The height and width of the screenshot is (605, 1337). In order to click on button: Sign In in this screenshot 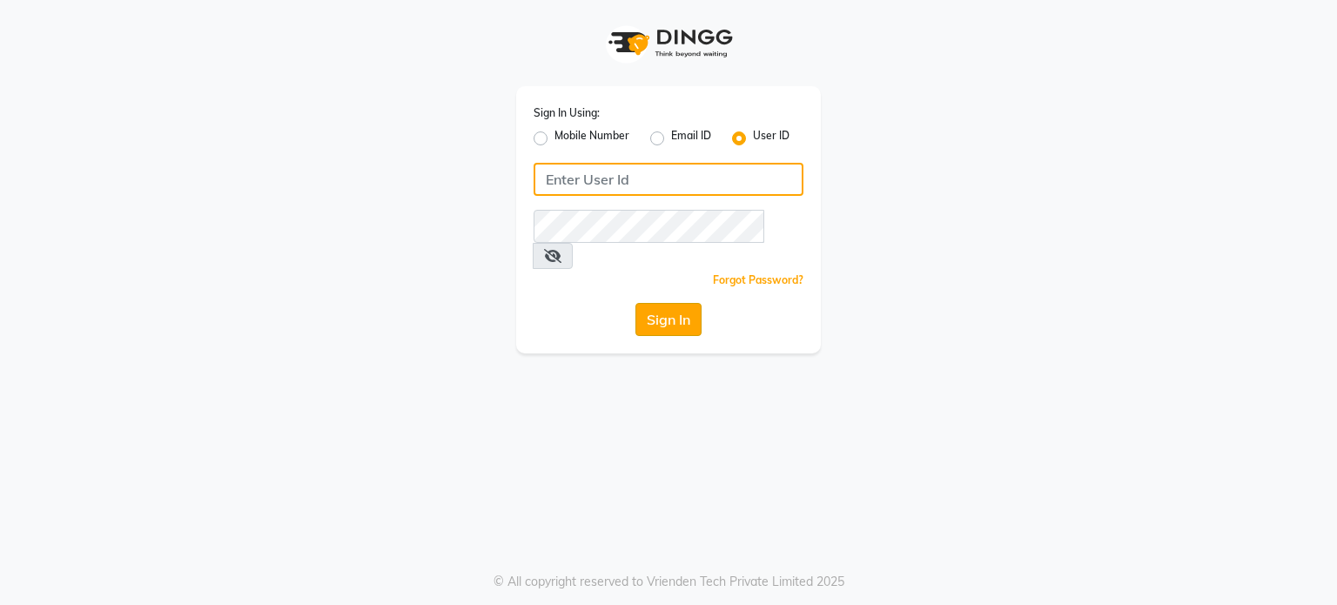, I will do `click(668, 319)`.